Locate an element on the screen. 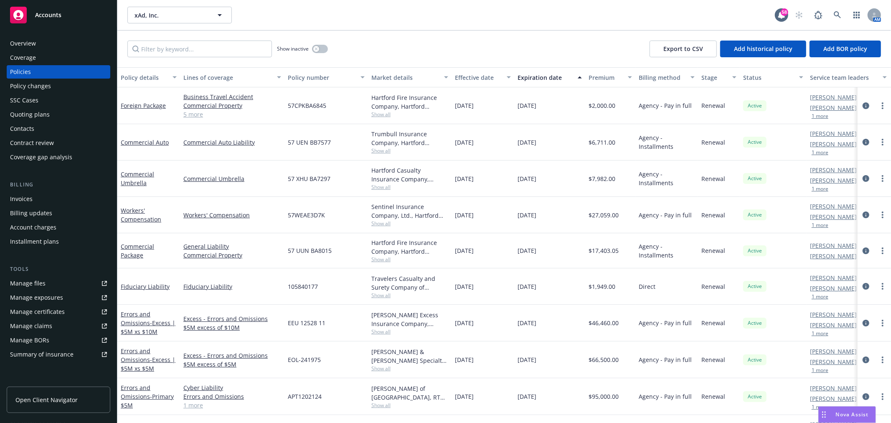  span: Manage exposures is located at coordinates (59, 298).